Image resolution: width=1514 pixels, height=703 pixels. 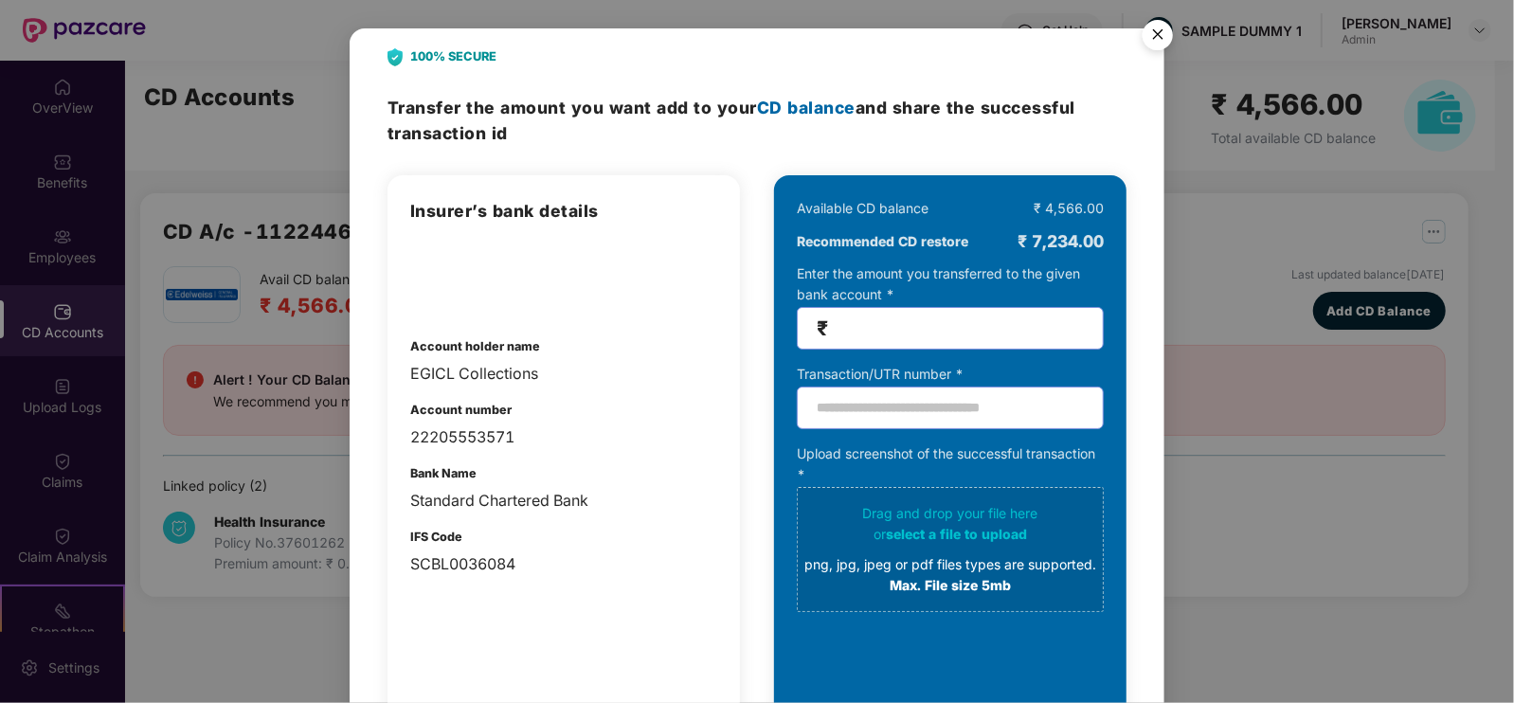 What do you see at coordinates (564, 211) in the screenshot?
I see `h3: Insurer’s bank details` at bounding box center [564, 211].